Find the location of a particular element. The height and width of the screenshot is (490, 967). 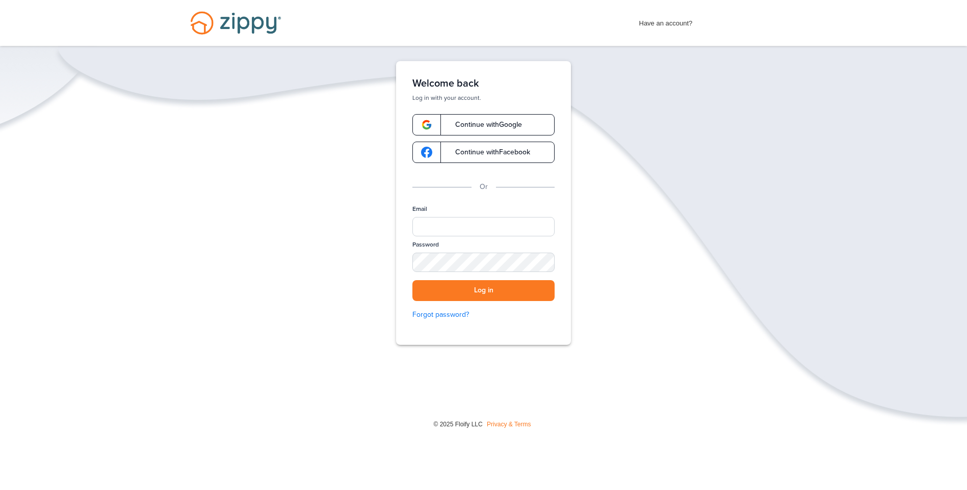

a: Forgot password? is located at coordinates (483, 315).